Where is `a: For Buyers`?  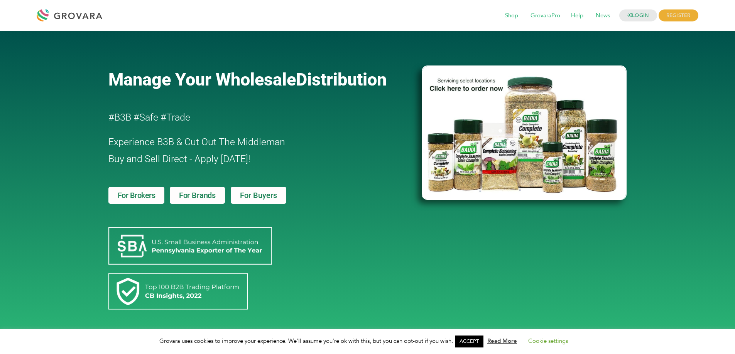 a: For Buyers is located at coordinates (258, 196).